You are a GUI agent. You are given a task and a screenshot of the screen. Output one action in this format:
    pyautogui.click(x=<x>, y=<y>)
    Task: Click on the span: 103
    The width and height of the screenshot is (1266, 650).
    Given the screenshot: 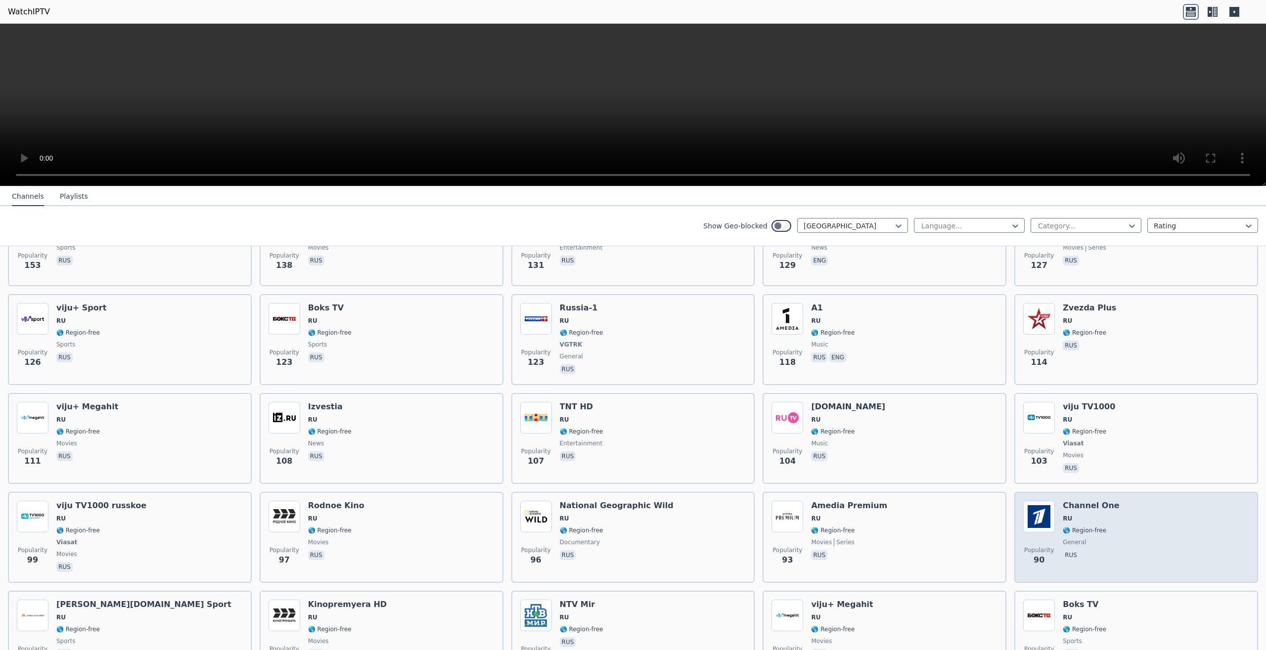 What is the action you would take?
    pyautogui.click(x=1038, y=461)
    